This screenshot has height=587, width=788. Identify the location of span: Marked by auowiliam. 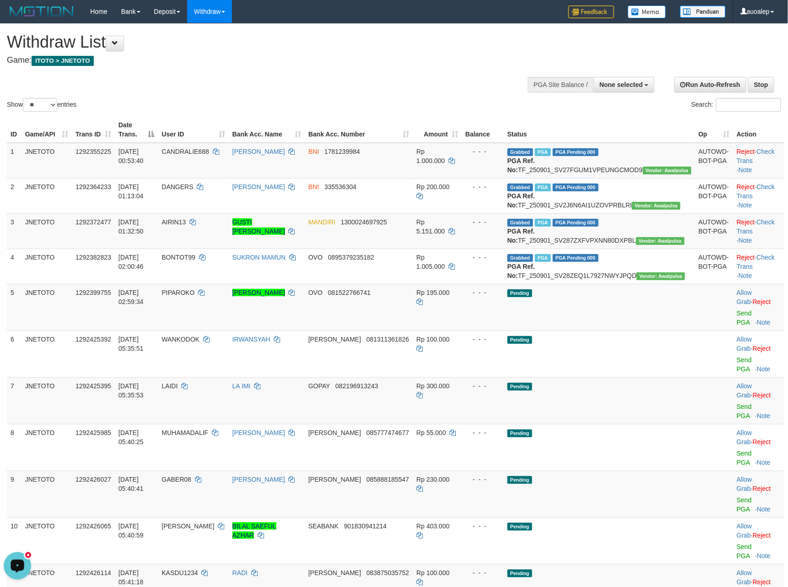
(543, 222).